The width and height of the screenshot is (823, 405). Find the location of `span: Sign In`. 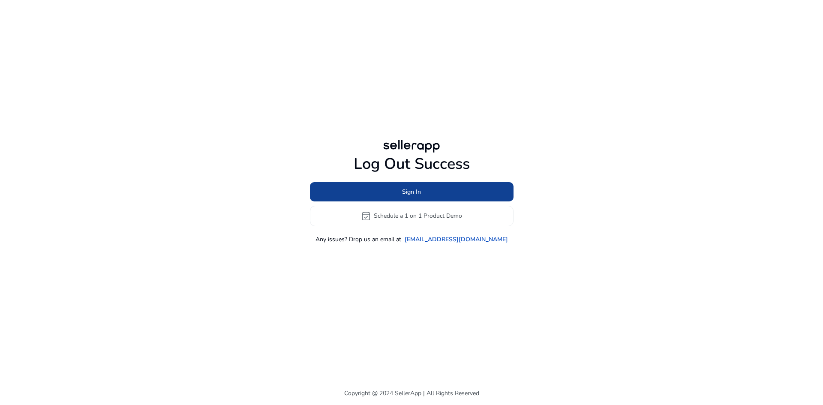

span: Sign In is located at coordinates (411, 192).